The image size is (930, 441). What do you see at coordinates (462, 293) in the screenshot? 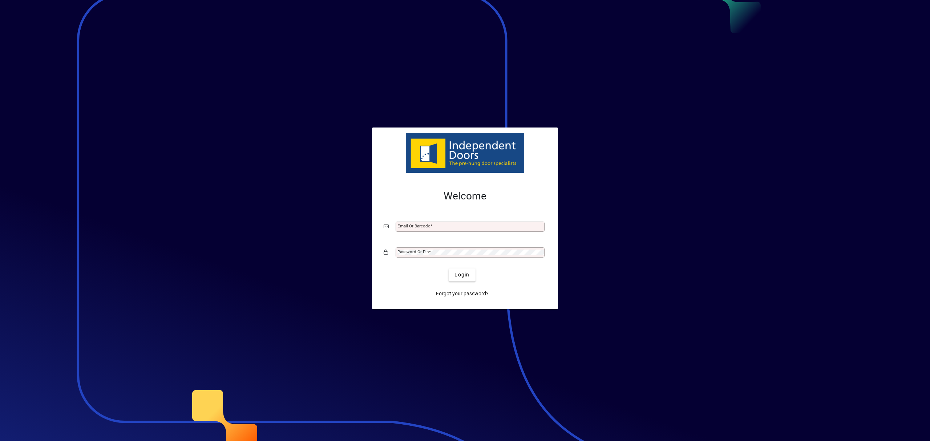
I see `span: Forgot your password?` at bounding box center [462, 293].